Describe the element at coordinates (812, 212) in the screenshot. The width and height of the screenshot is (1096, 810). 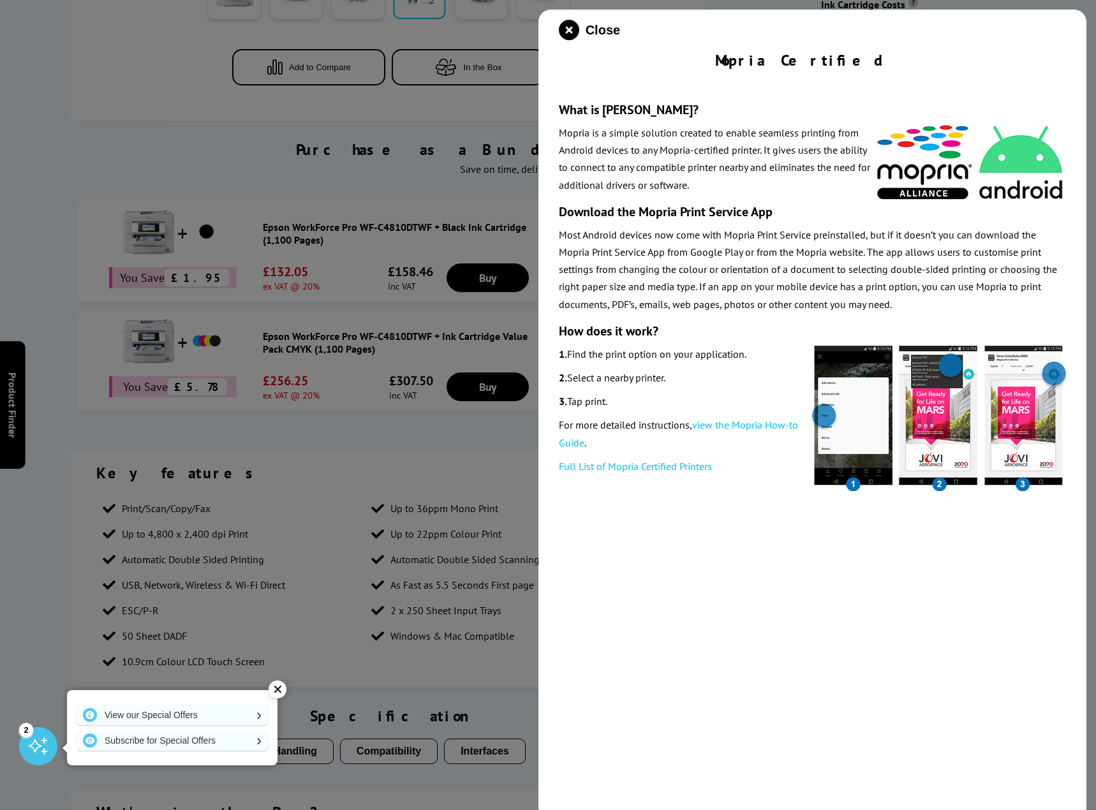
I see `h3: Download the Mopria Print Service App` at that location.